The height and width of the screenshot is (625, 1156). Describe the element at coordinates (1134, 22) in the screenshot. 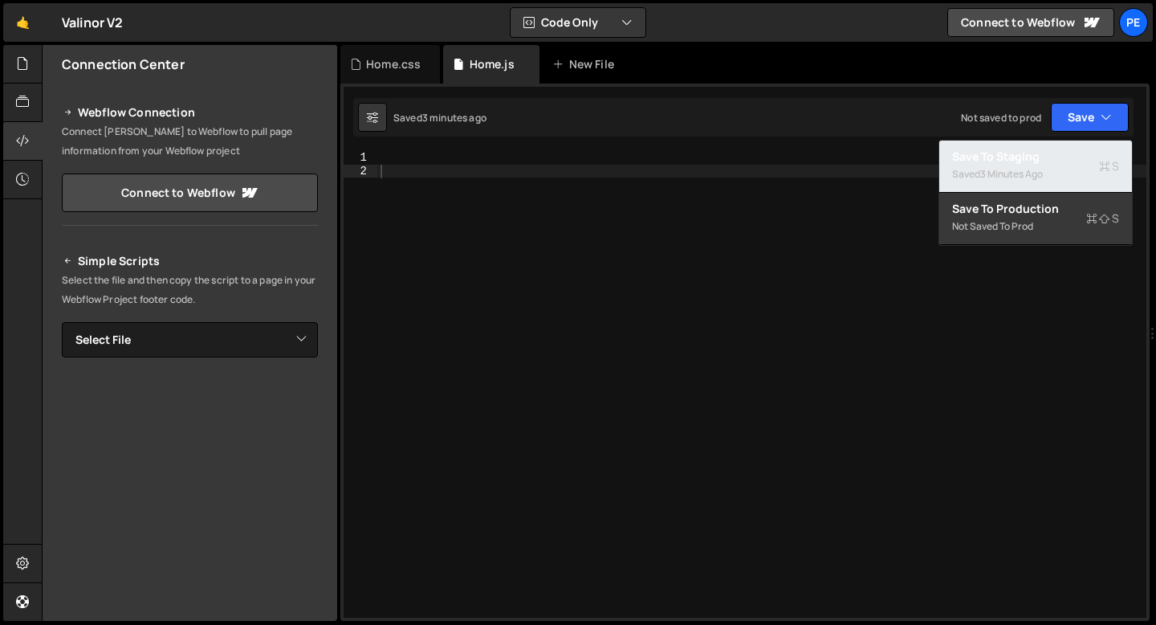

I see `a: Pe` at that location.